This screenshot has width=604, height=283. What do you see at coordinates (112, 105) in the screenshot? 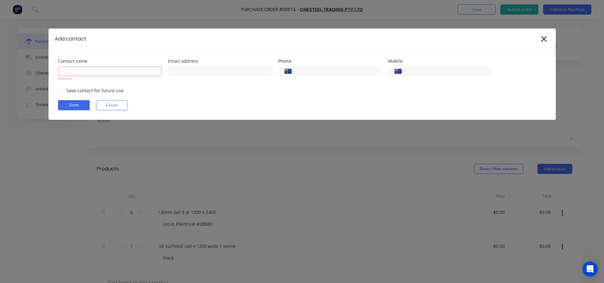
I see `button: Cancel` at bounding box center [112, 105].